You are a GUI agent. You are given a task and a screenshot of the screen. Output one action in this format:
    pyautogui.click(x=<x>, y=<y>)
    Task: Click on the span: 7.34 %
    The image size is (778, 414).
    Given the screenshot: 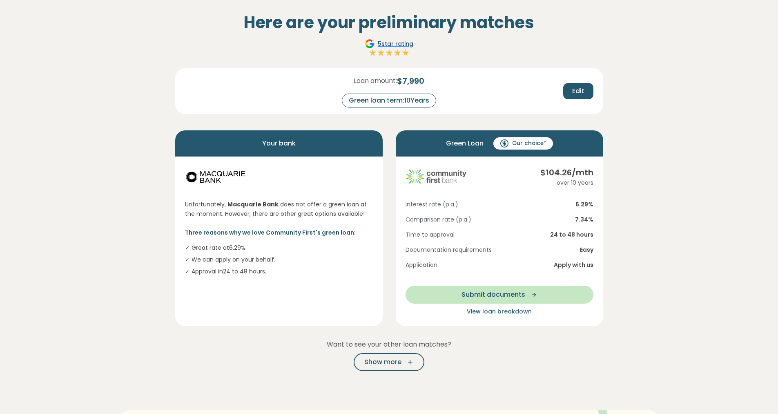 What is the action you would take?
    pyautogui.click(x=584, y=219)
    